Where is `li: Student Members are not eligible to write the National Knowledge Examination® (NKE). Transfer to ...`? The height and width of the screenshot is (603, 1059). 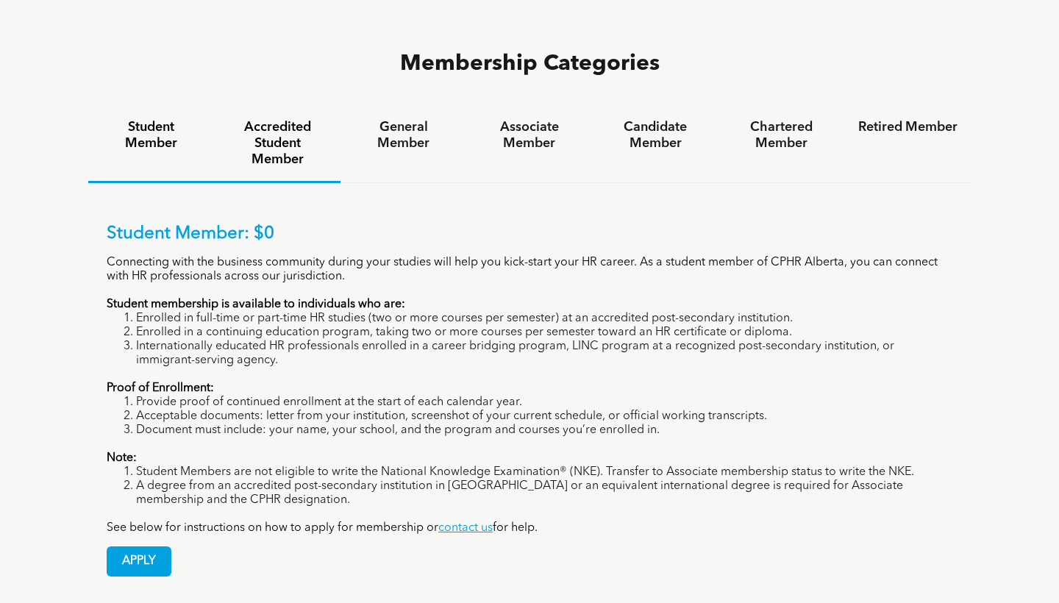
li: Student Members are not eligible to write the National Knowledge Examination® (NKE). Transfer to ... is located at coordinates (544, 472).